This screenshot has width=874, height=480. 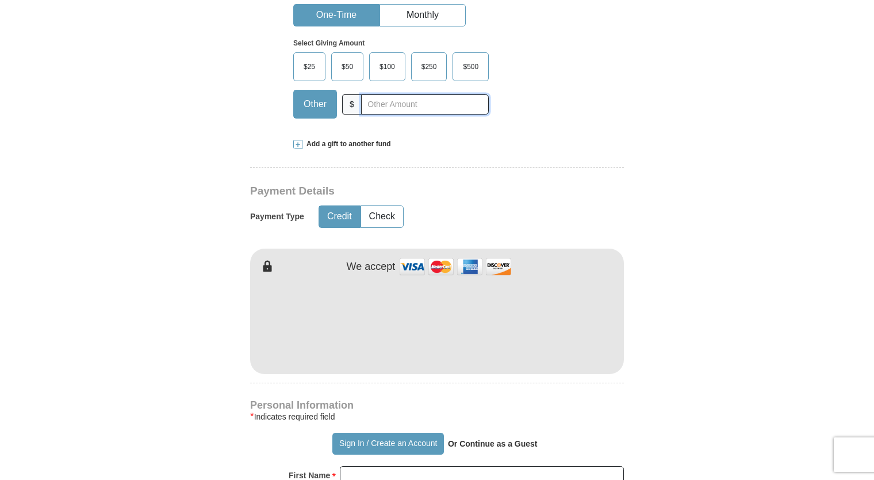 I want to click on strong: Select Giving Amount, so click(x=329, y=43).